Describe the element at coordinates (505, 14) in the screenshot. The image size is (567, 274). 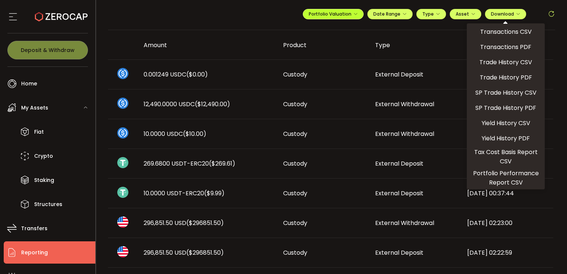
I see `button: Download` at that location.